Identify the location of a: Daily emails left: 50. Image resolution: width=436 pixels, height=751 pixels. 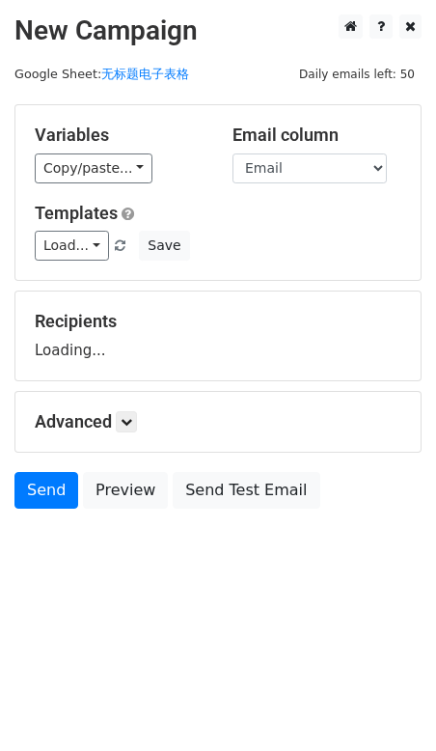
(357, 73).